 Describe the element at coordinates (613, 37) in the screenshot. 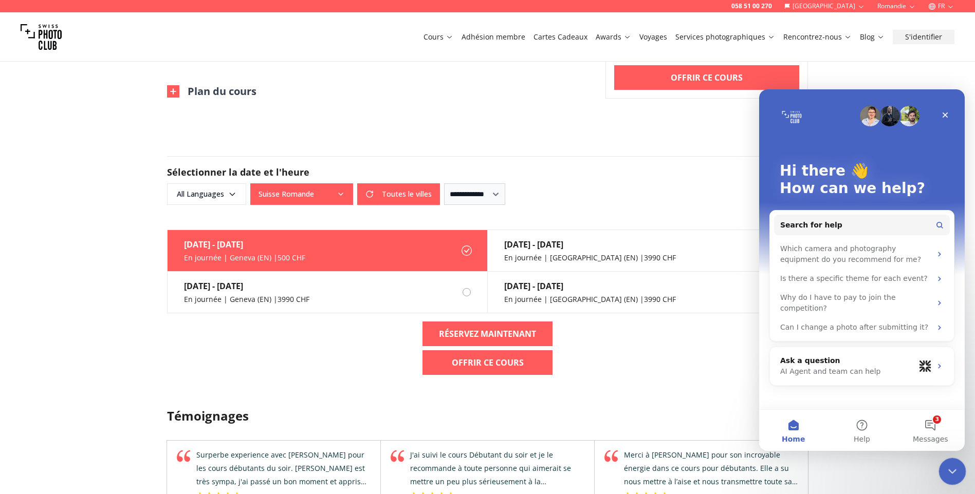

I see `a: Awards` at that location.